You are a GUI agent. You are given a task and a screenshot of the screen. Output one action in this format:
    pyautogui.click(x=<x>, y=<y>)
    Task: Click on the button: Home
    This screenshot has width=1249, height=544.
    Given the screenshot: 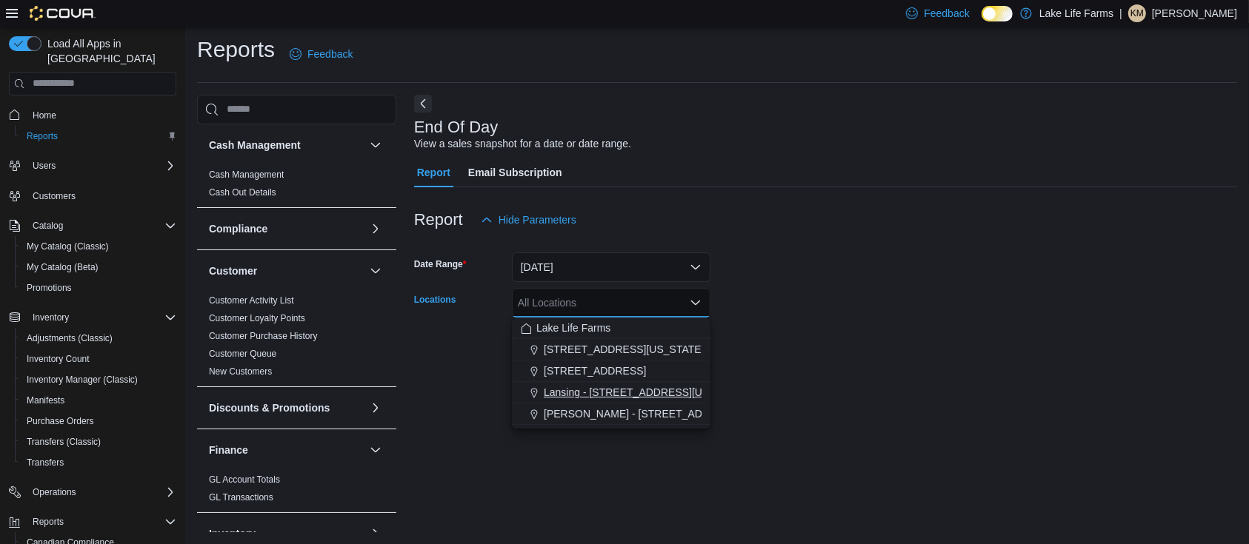 What is the action you would take?
    pyautogui.click(x=93, y=115)
    